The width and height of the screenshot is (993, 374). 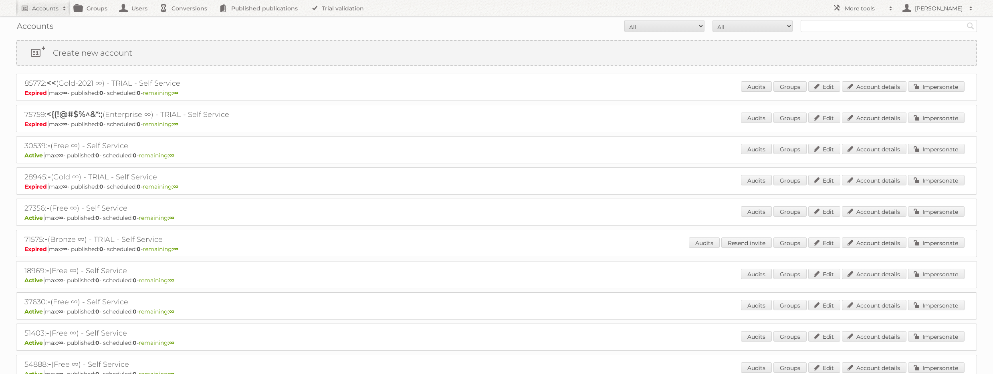 What do you see at coordinates (971, 26) in the screenshot?
I see `input: Search` at bounding box center [971, 26].